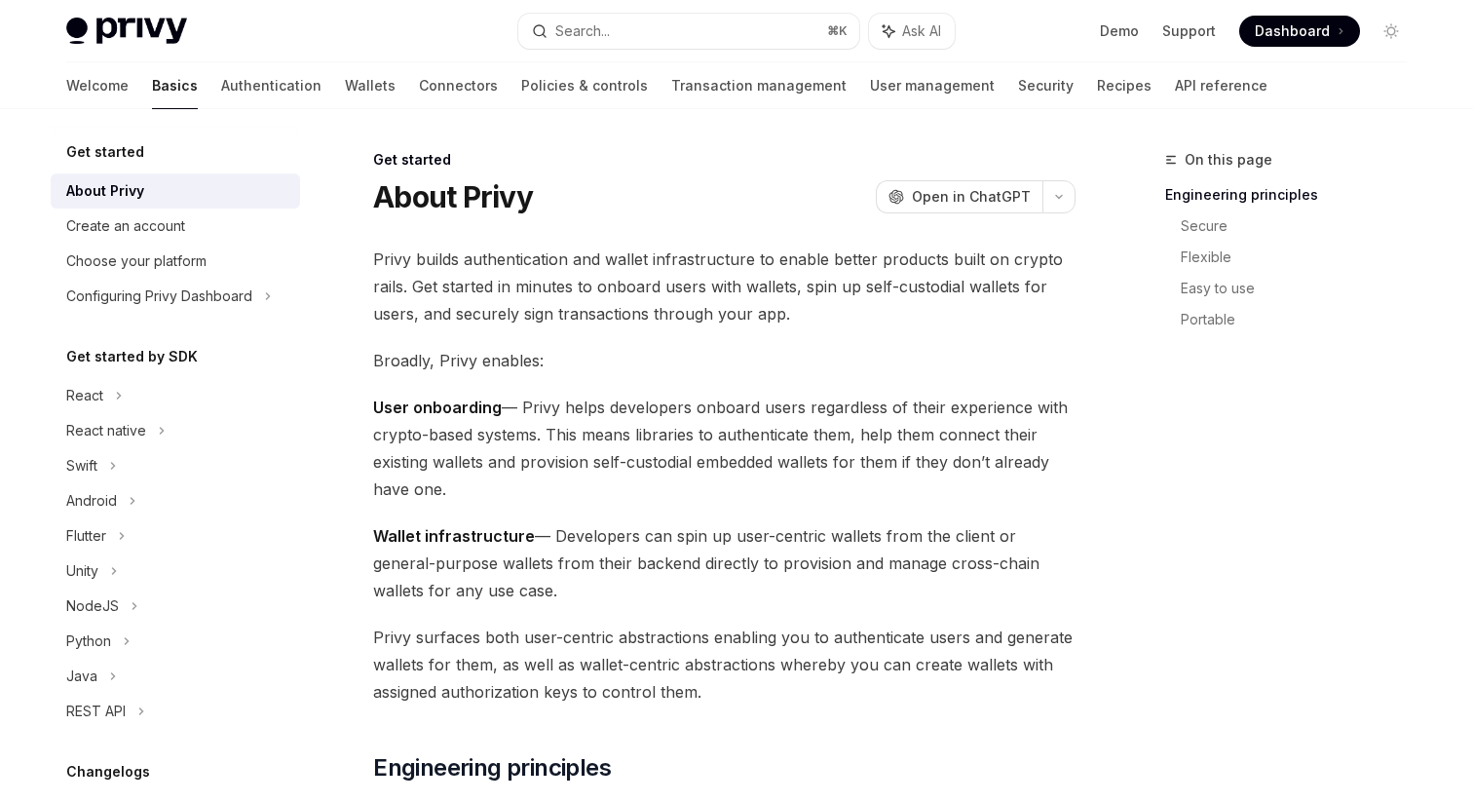  I want to click on a: Flexible, so click(1301, 257).